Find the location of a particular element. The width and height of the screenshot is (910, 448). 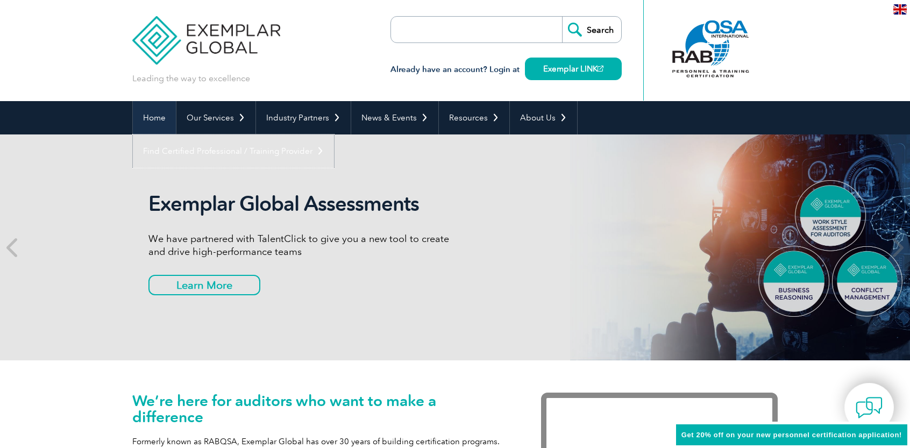

a: Learn More is located at coordinates (204, 285).